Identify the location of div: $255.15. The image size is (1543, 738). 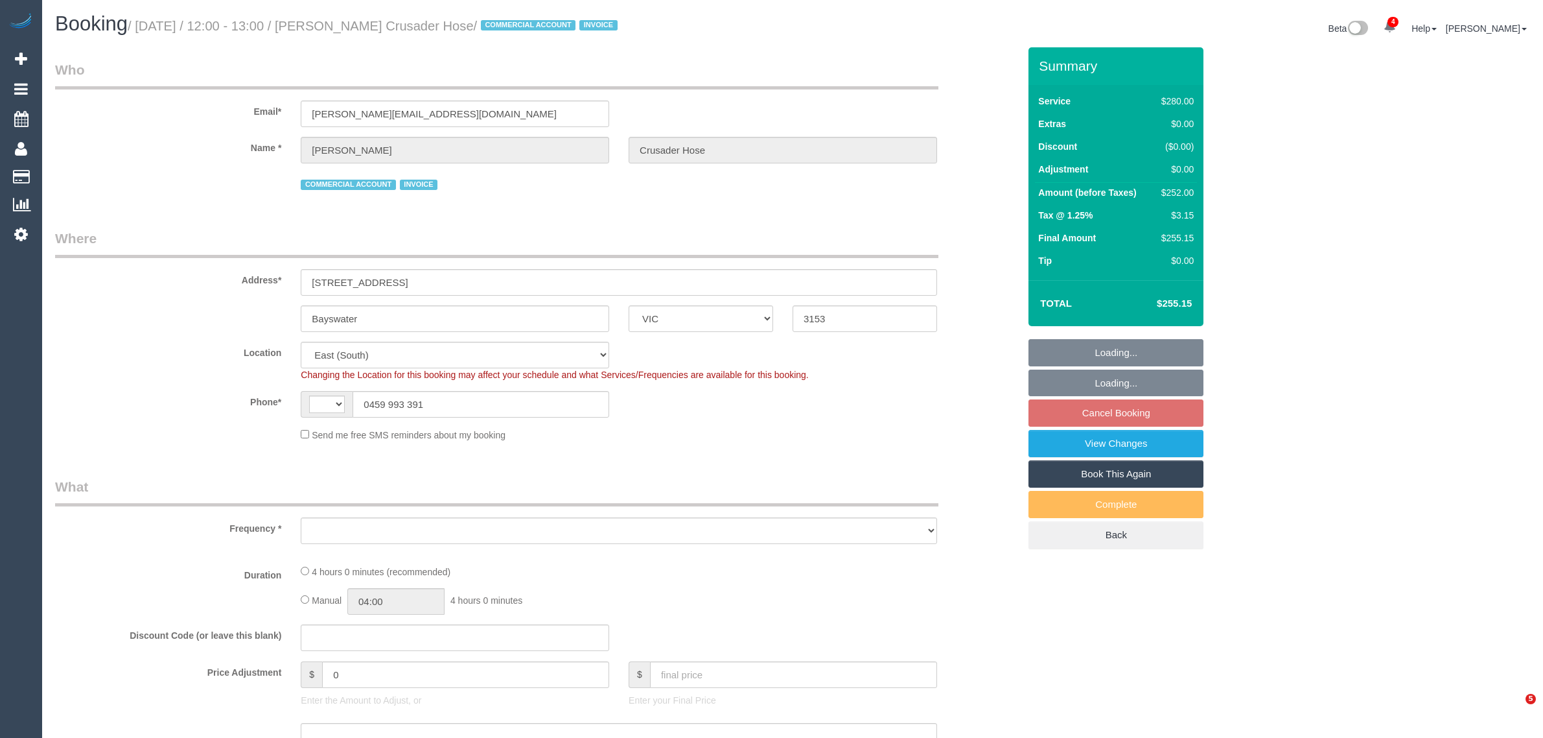
(1175, 238).